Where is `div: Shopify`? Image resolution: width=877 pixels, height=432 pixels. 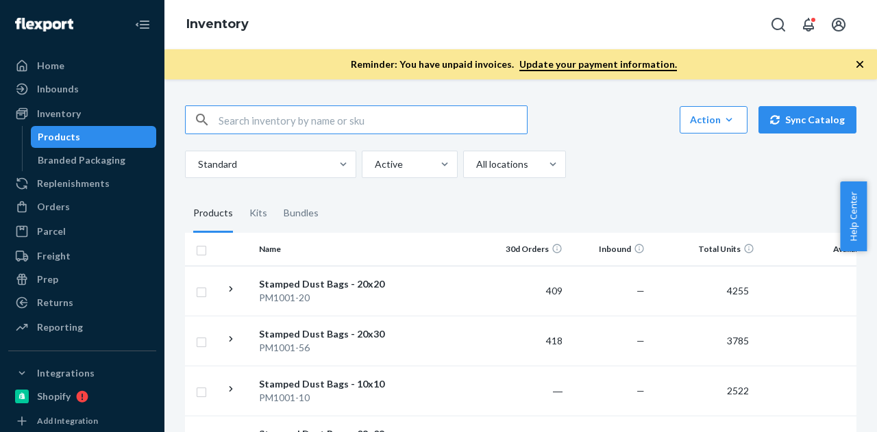
div: Shopify is located at coordinates (53, 397).